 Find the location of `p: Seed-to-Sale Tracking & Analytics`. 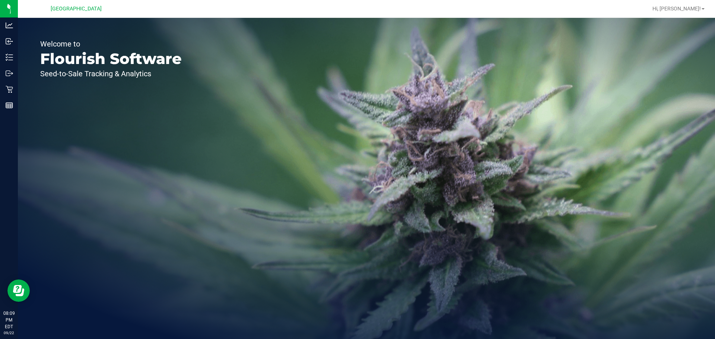

p: Seed-to-Sale Tracking & Analytics is located at coordinates (111, 74).